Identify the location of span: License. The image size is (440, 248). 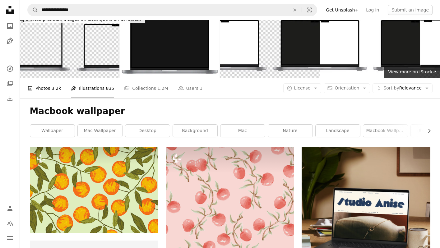
(302, 88).